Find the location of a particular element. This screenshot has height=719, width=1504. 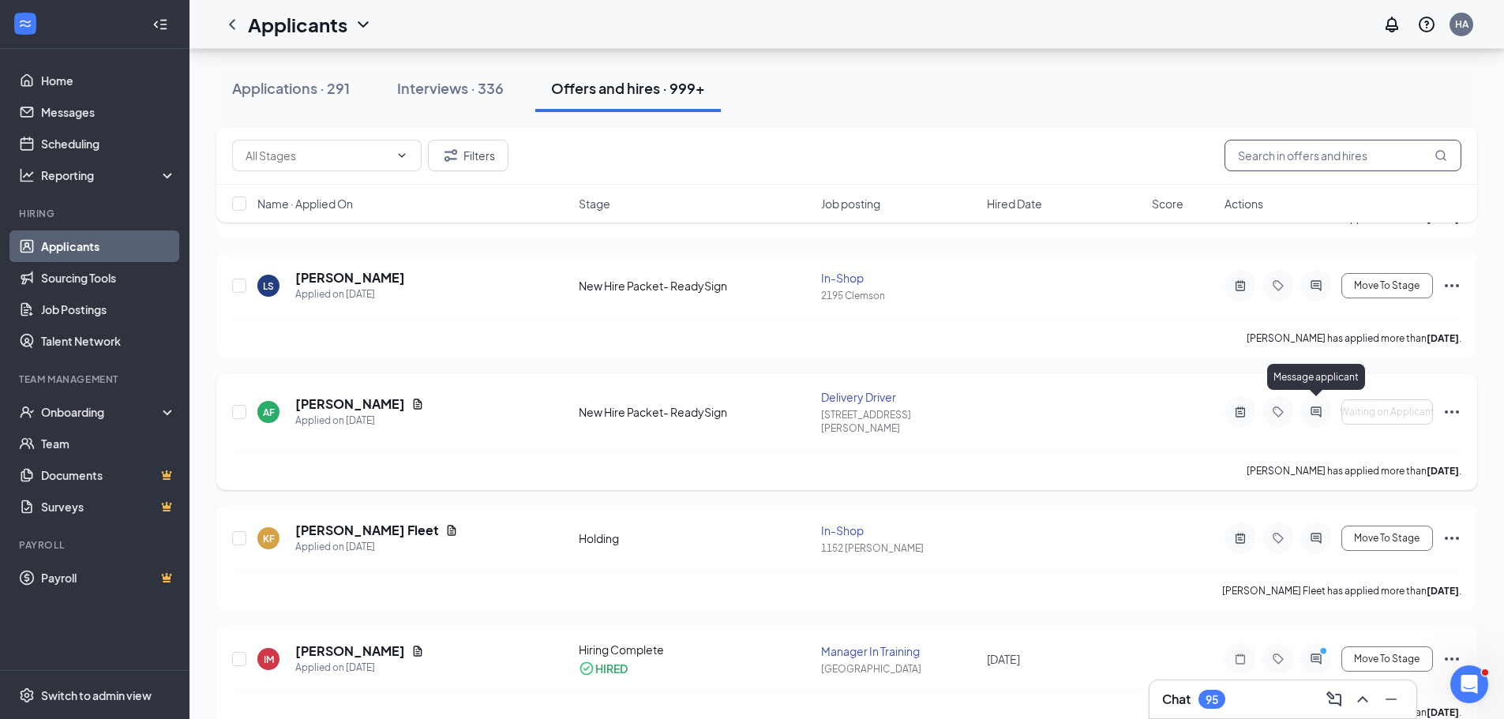

svg: PrimaryDot is located at coordinates (1325, 653).